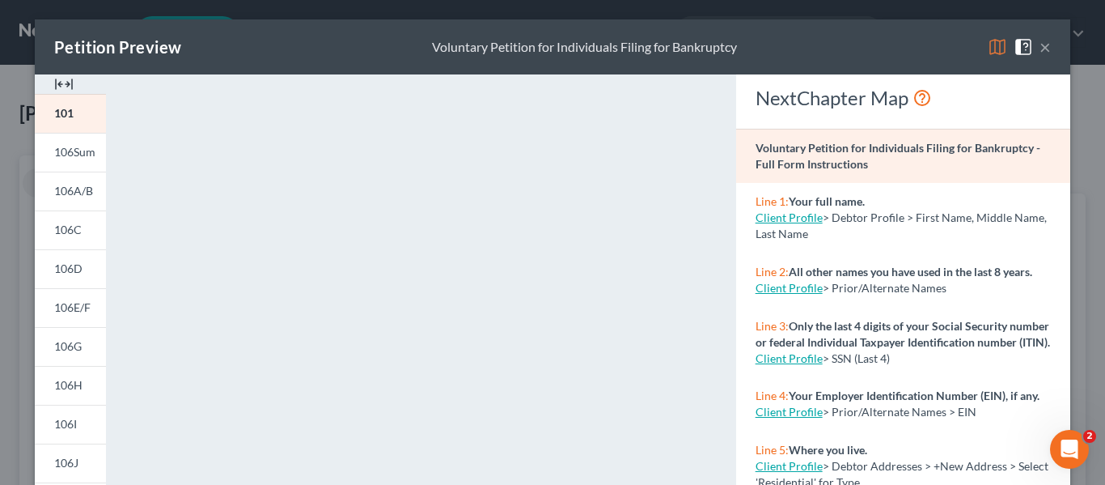  I want to click on span: Line 5:, so click(772, 449).